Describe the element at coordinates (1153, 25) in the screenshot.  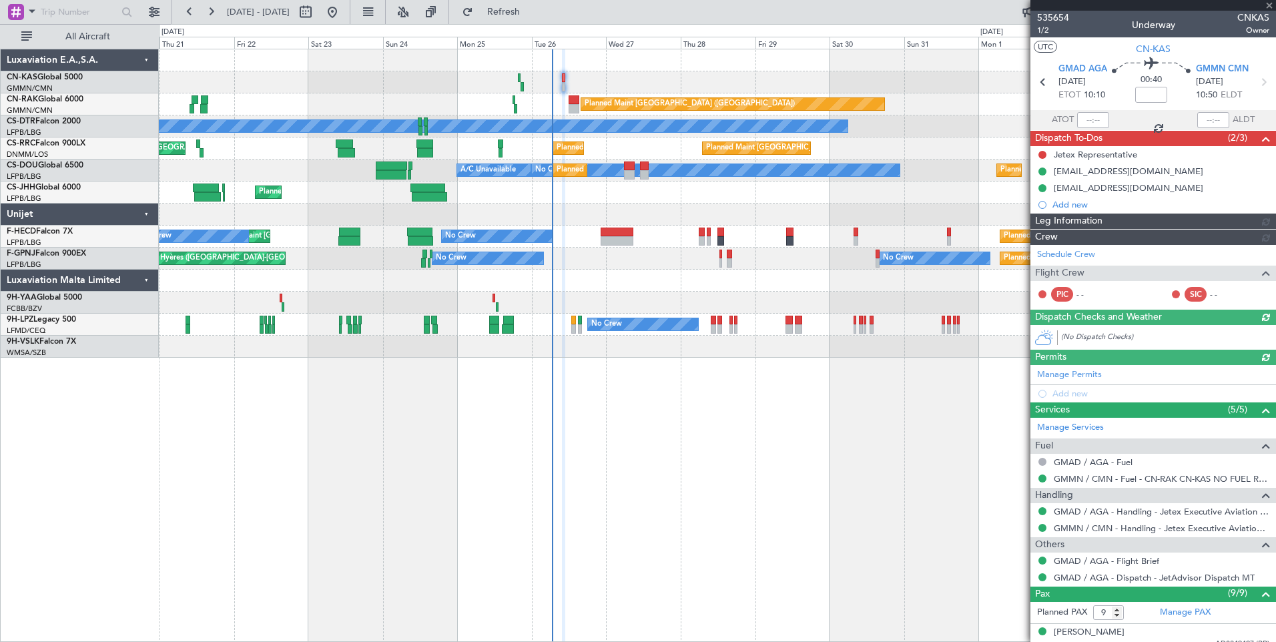
I see `div: Underway` at that location.